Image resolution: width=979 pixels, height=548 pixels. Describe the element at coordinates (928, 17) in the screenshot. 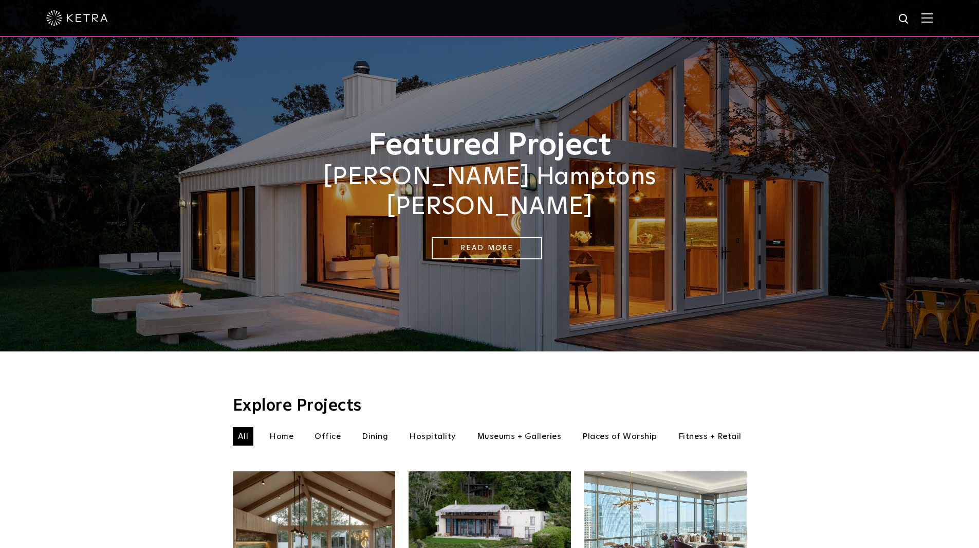

I see `img: Hamburger%20Nav.svg` at that location.